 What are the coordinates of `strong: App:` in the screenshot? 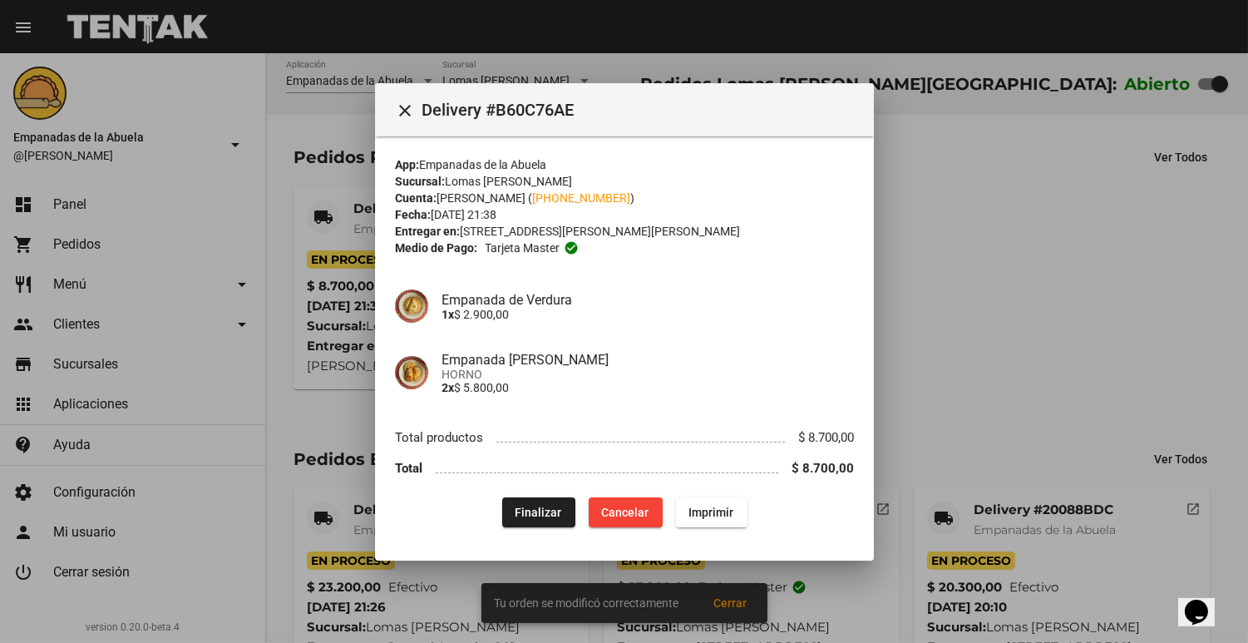 It's located at (407, 165).